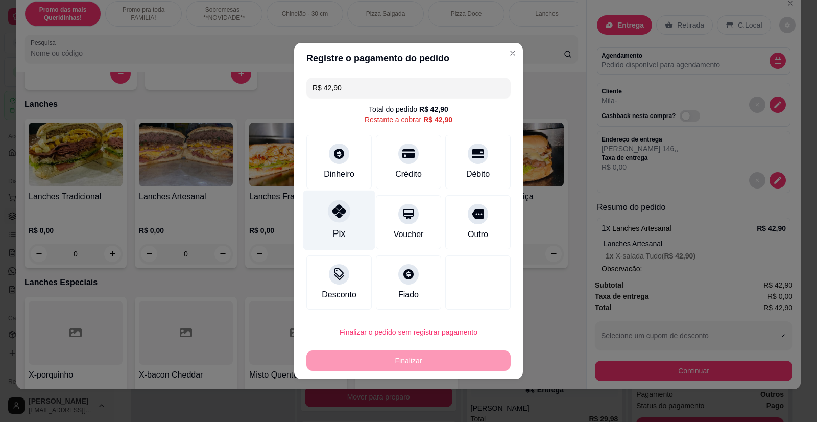  I want to click on div: Total do pedido, so click(409, 109).